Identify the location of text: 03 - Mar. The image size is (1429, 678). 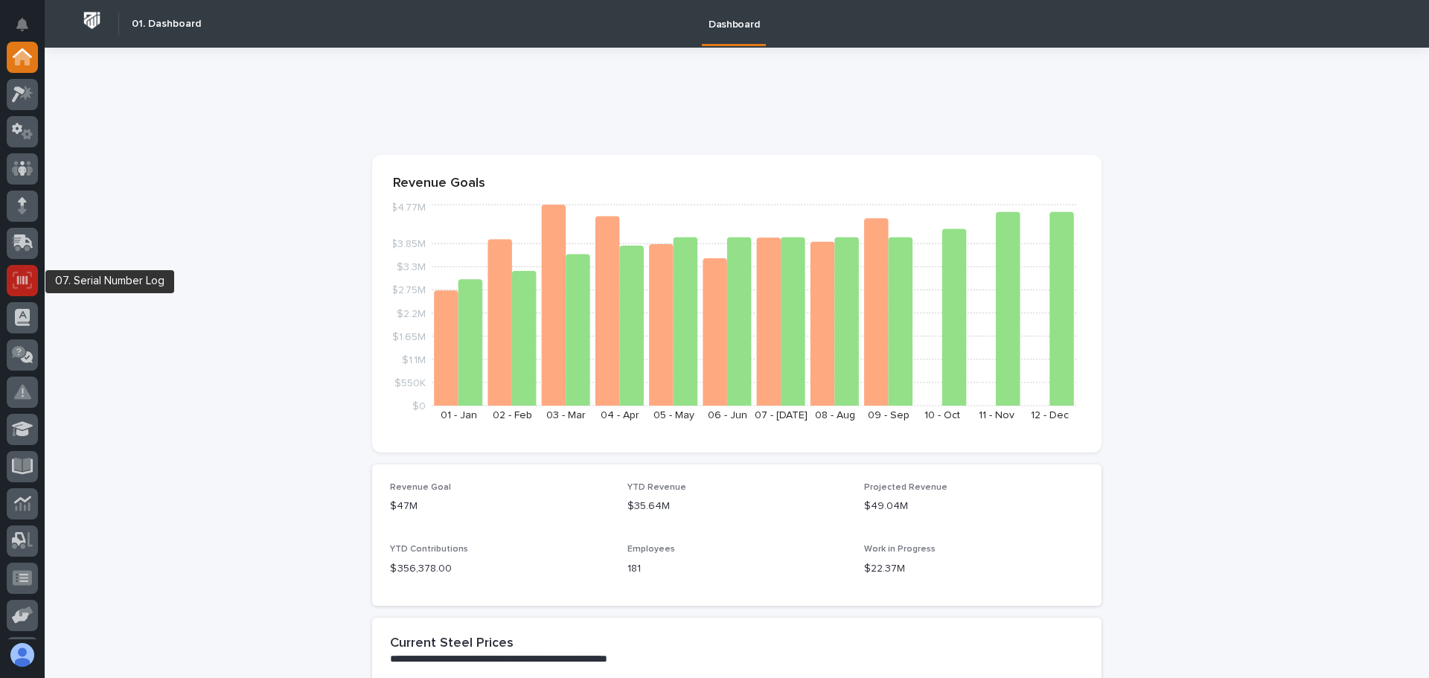
(566, 415).